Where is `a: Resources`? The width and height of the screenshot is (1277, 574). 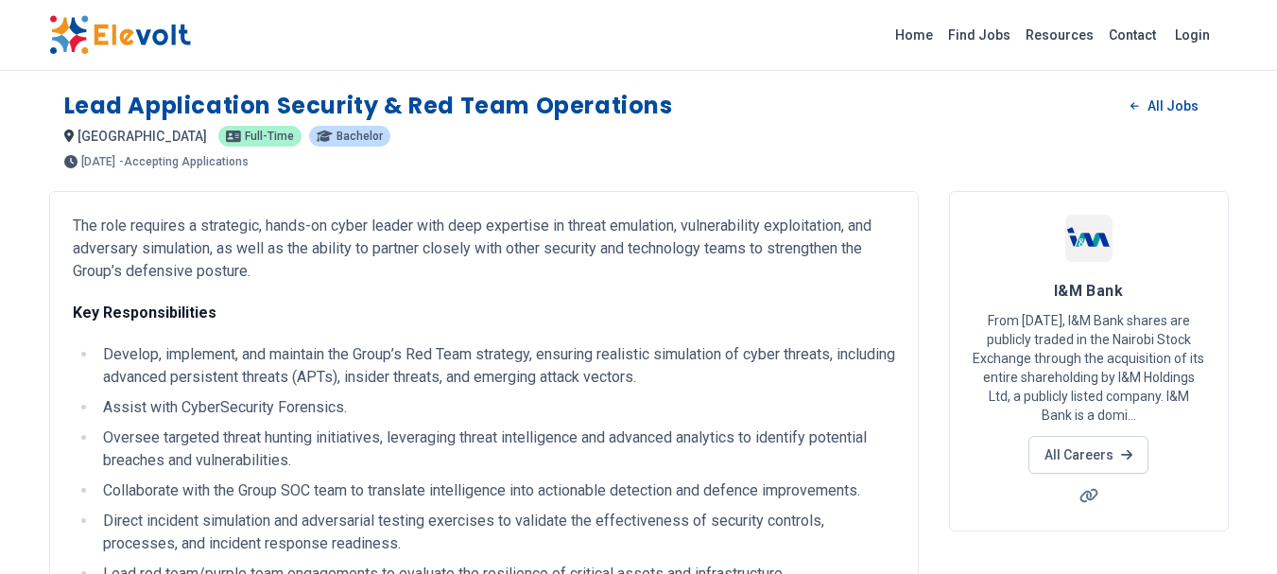
a: Resources is located at coordinates (1060, 35).